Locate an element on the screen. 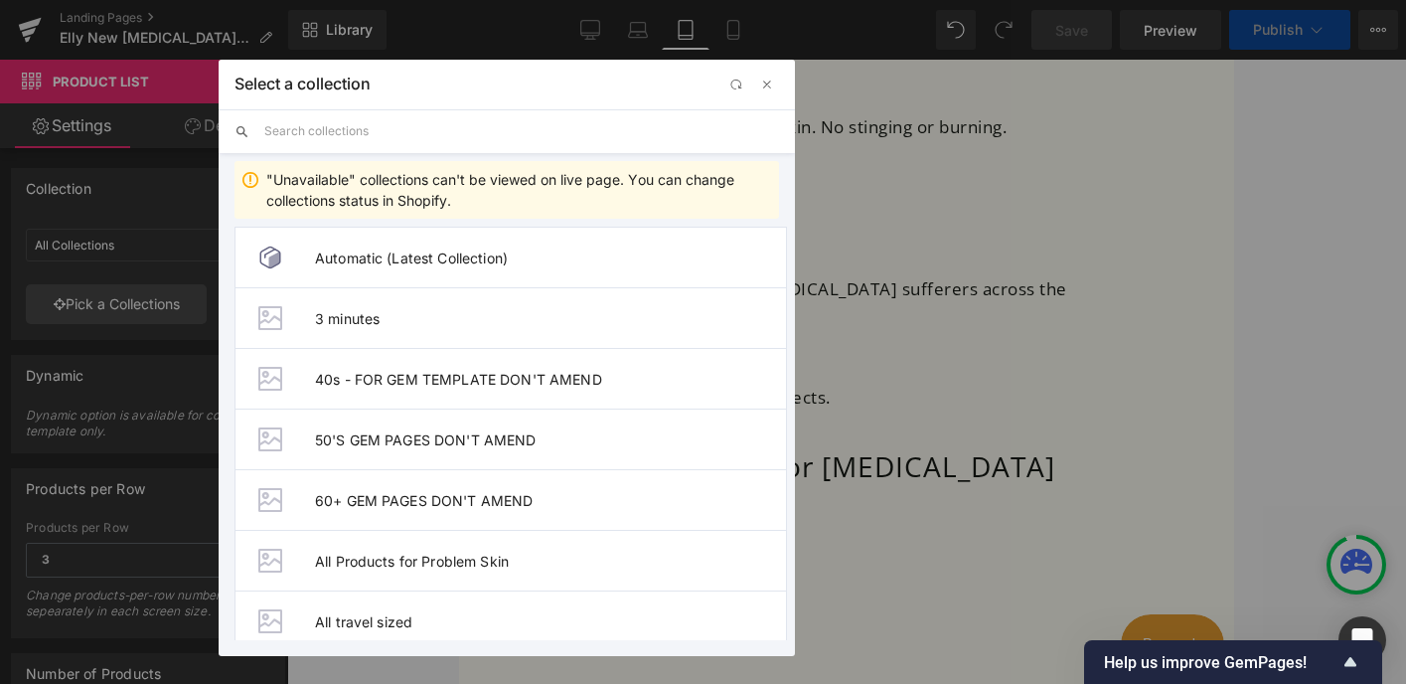 This screenshot has height=684, width=1406. input: Search collections is located at coordinates (522, 131).